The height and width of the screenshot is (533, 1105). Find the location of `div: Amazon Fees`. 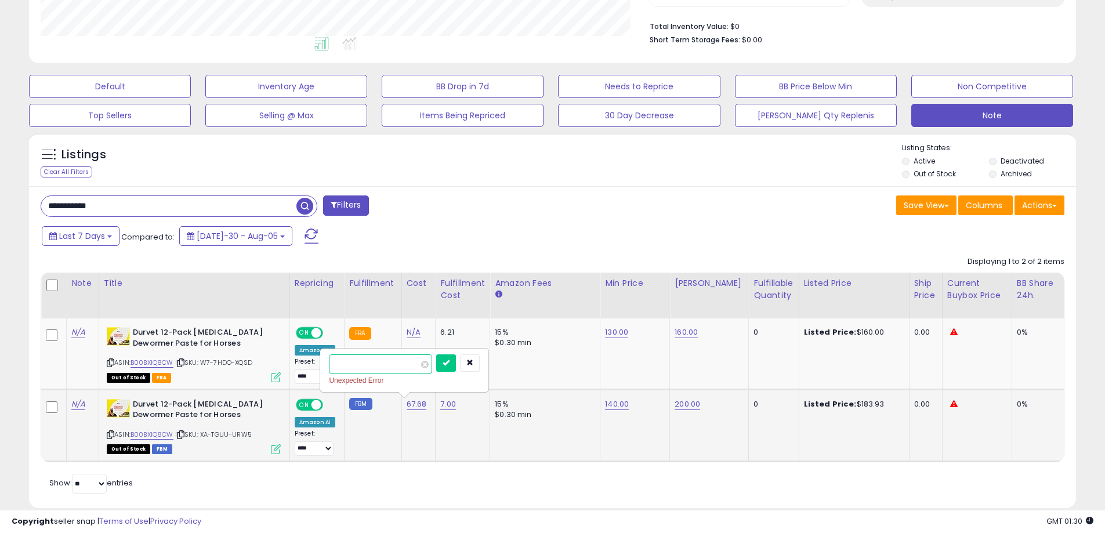

div: Amazon Fees is located at coordinates (544, 283).